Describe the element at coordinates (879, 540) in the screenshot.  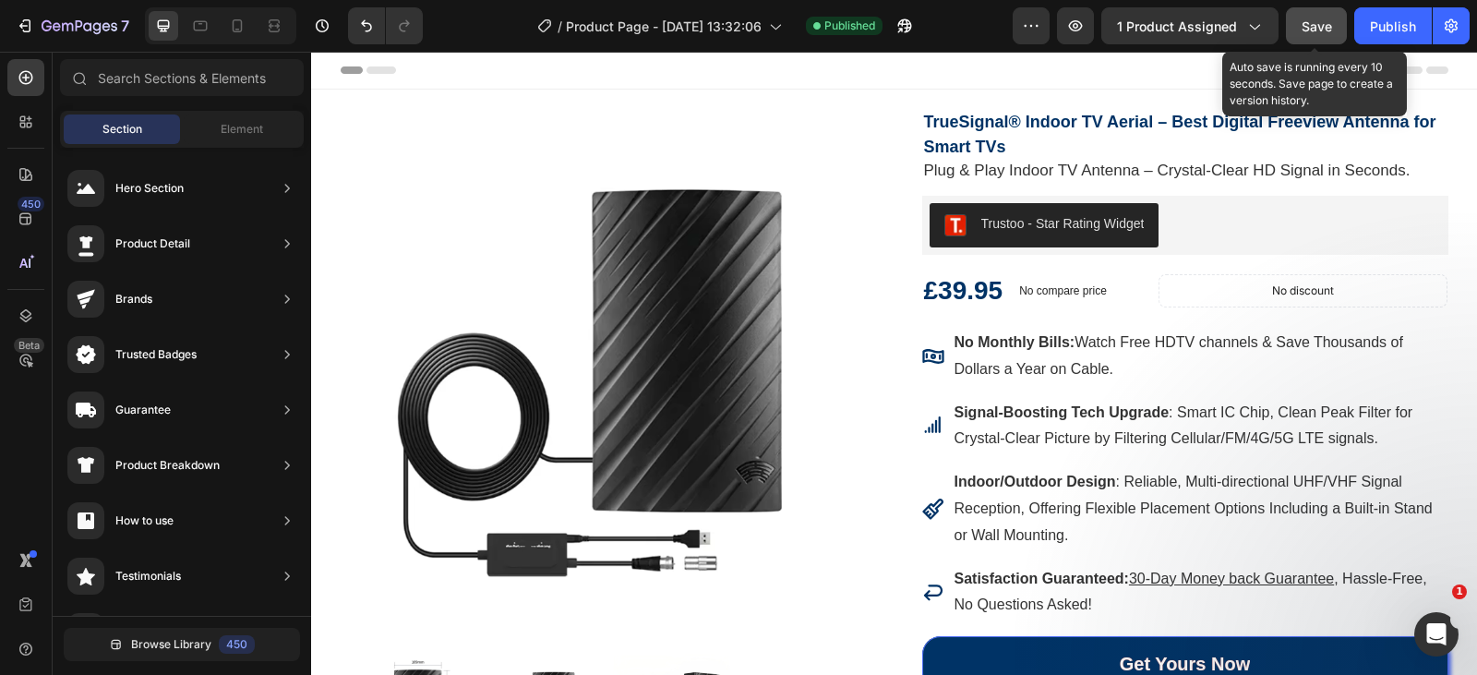
I see `span: , Hassle-Free, No Questions Asked!` at that location.